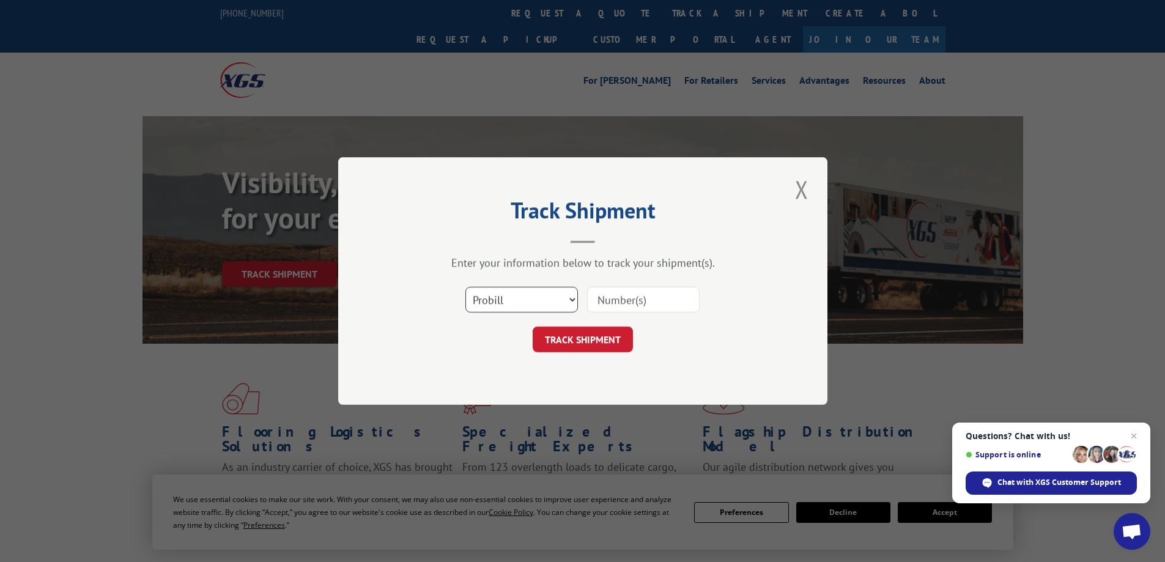  I want to click on a: Open chat, so click(1132, 531).